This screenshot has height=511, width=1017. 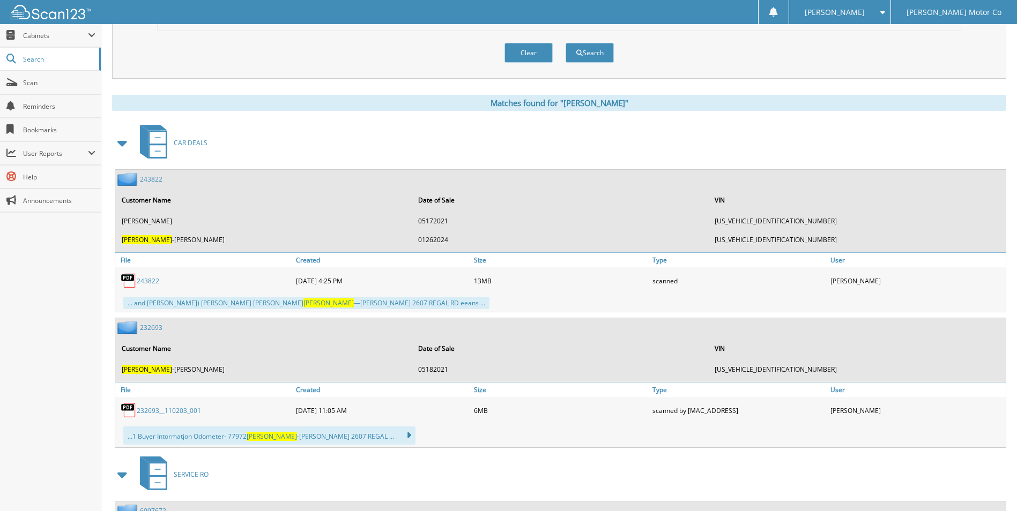 What do you see at coordinates (55, 153) in the screenshot?
I see `span: User Reports` at bounding box center [55, 153].